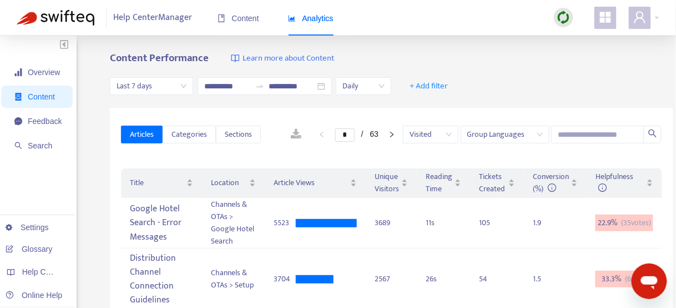 Image resolution: width=676 pixels, height=308 pixels. Describe the element at coordinates (40, 145) in the screenshot. I see `span: Search` at that location.